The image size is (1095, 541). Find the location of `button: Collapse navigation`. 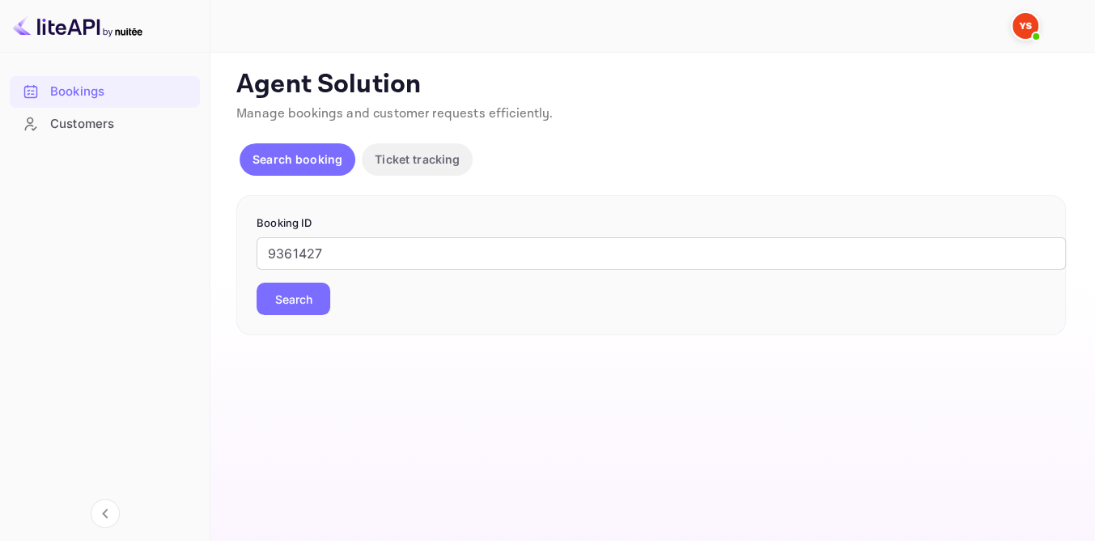

button: Collapse navigation is located at coordinates (105, 513).